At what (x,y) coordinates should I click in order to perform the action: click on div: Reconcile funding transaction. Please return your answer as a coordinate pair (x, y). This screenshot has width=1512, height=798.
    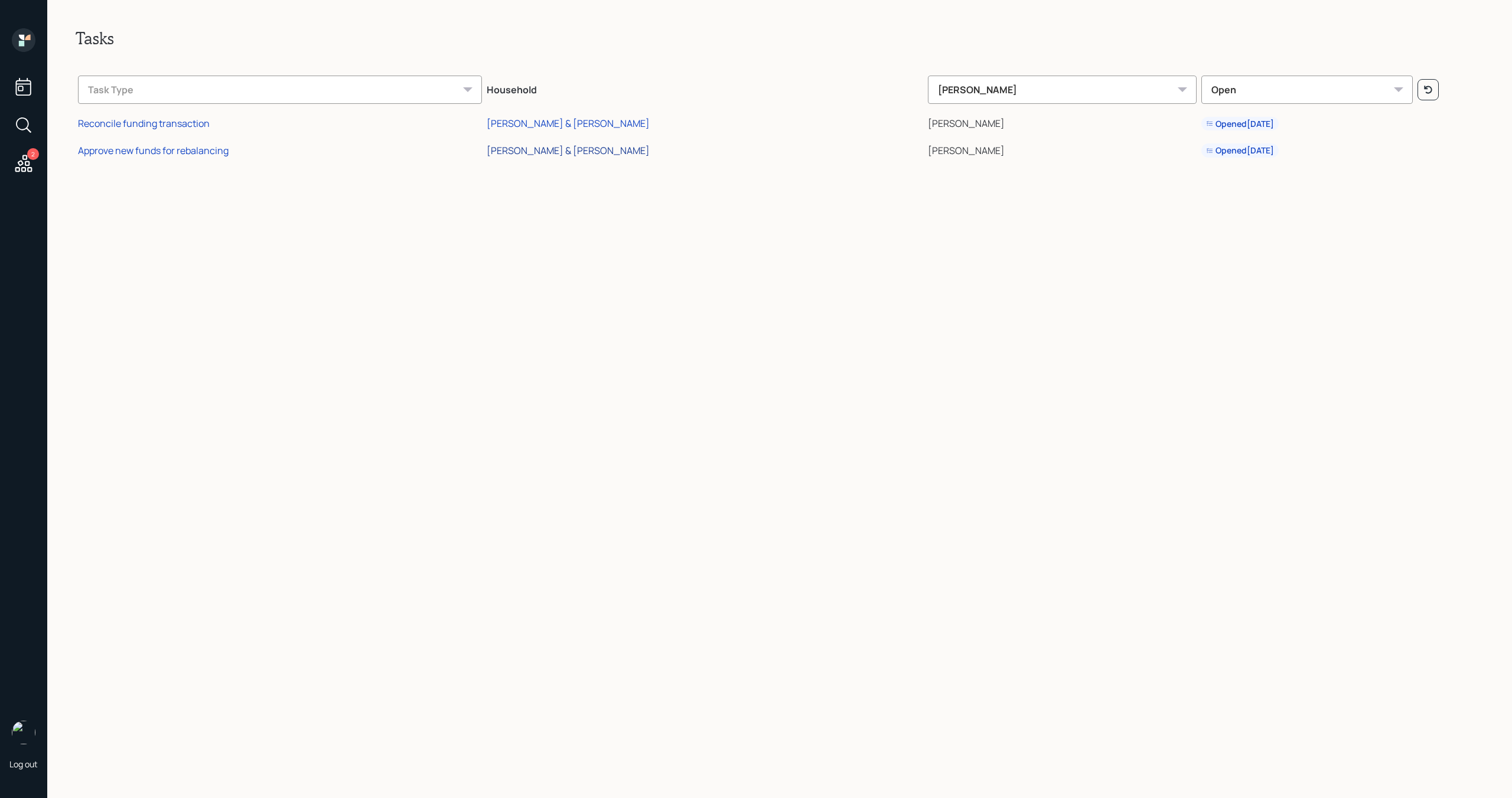
    Looking at the image, I should click on (144, 123).